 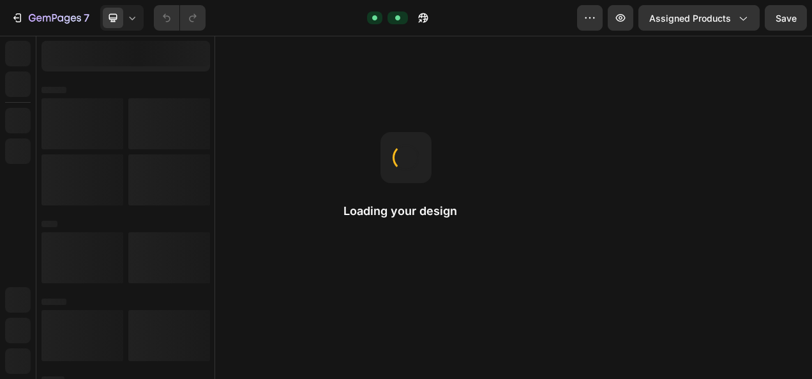 I want to click on p: 7, so click(x=86, y=18).